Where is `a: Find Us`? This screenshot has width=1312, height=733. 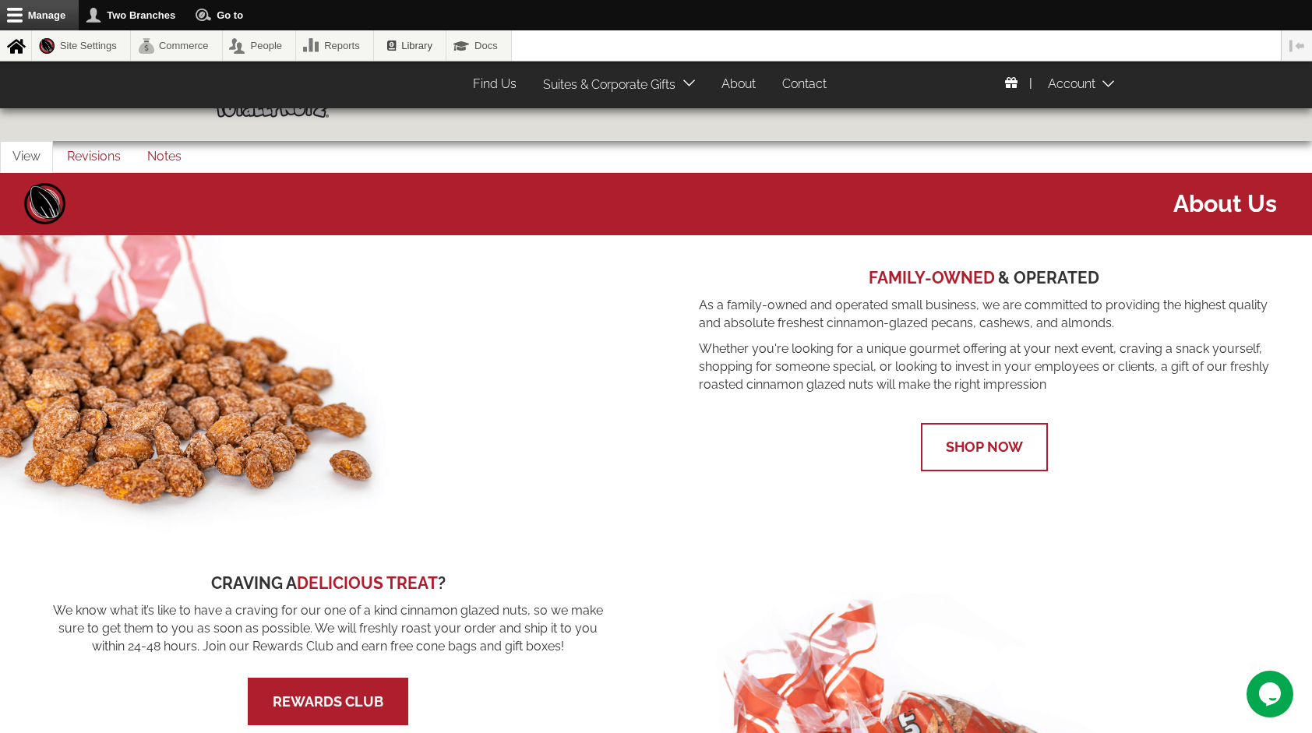
a: Find Us is located at coordinates (495, 84).